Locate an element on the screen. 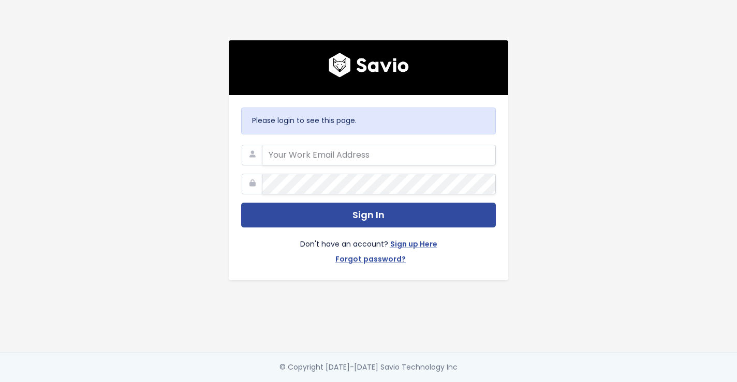  a: Sign up Here is located at coordinates (413, 245).